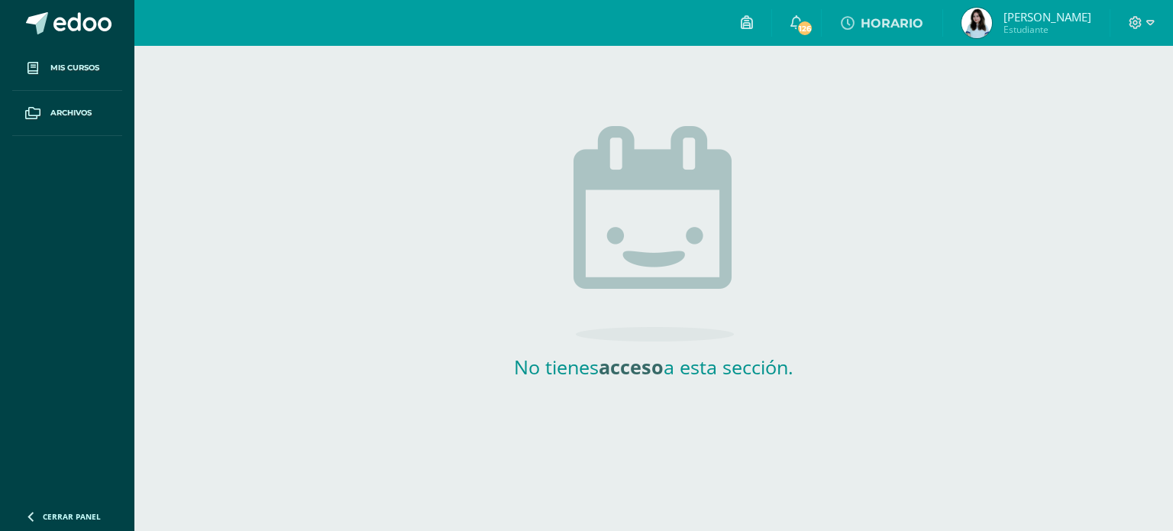 The height and width of the screenshot is (531, 1173). Describe the element at coordinates (631, 367) in the screenshot. I see `strong: acceso` at that location.